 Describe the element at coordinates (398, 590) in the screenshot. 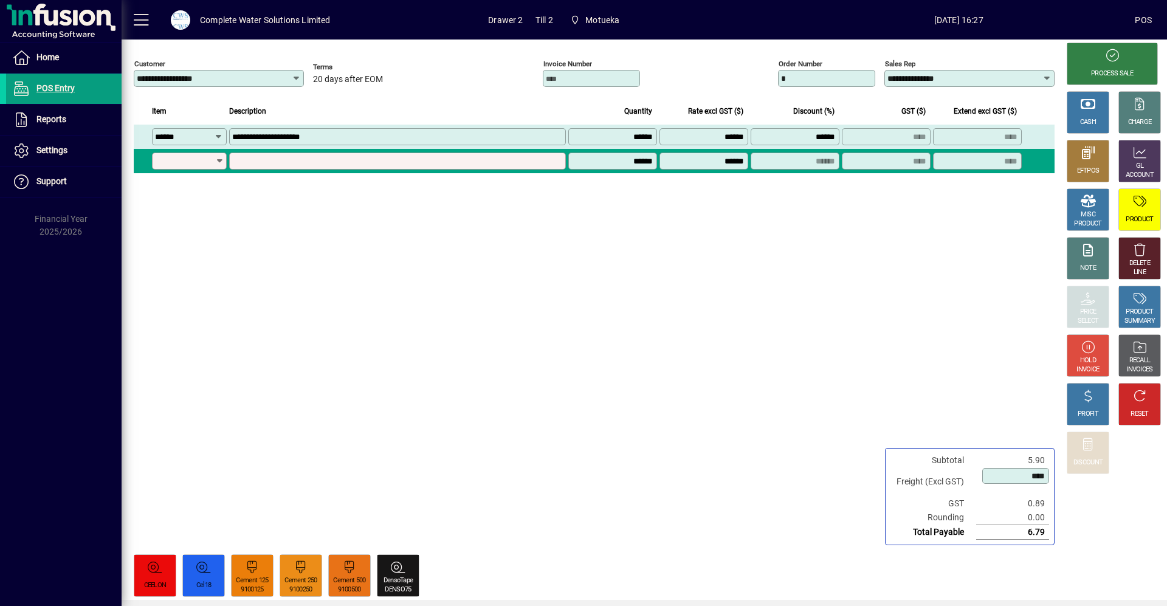

I see `div: DENSO75` at that location.